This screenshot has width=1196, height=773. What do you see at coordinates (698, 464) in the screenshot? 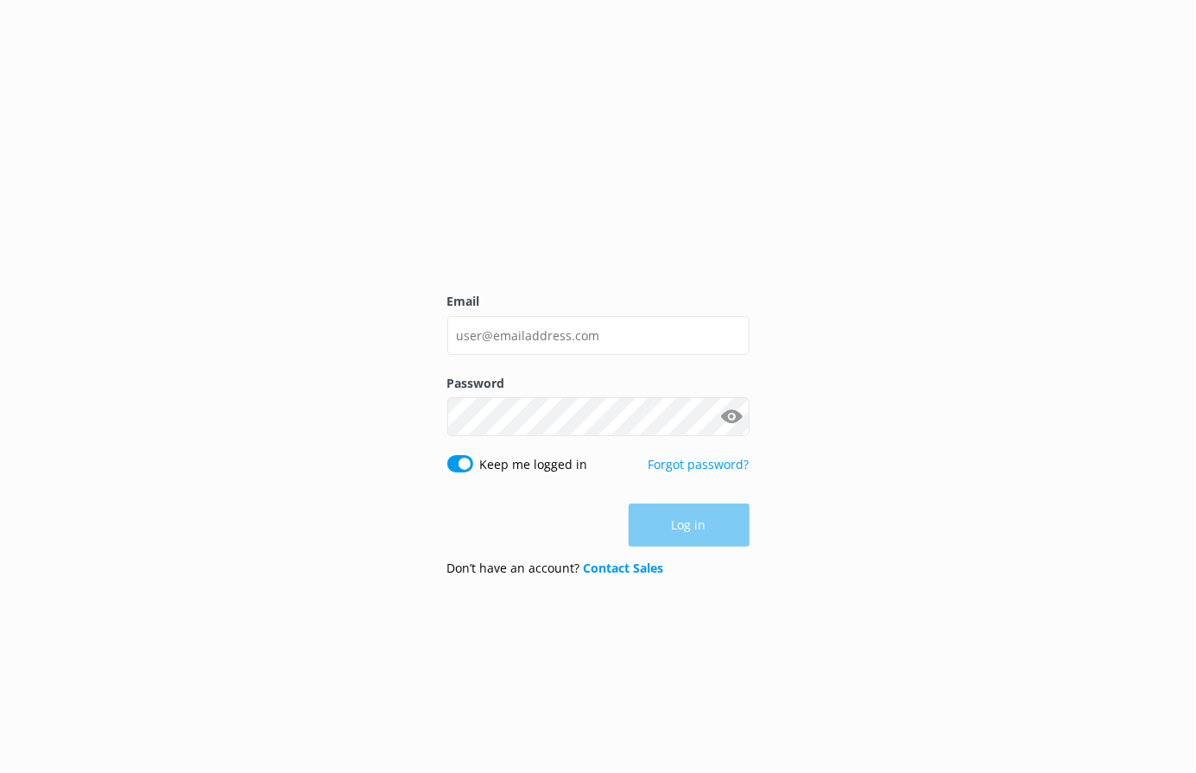
I see `a: Forgot password?` at bounding box center [698, 464].